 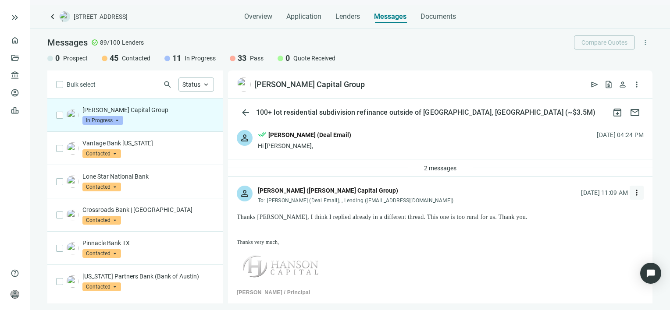 What do you see at coordinates (608, 85) in the screenshot?
I see `span: request_quote` at bounding box center [608, 85].